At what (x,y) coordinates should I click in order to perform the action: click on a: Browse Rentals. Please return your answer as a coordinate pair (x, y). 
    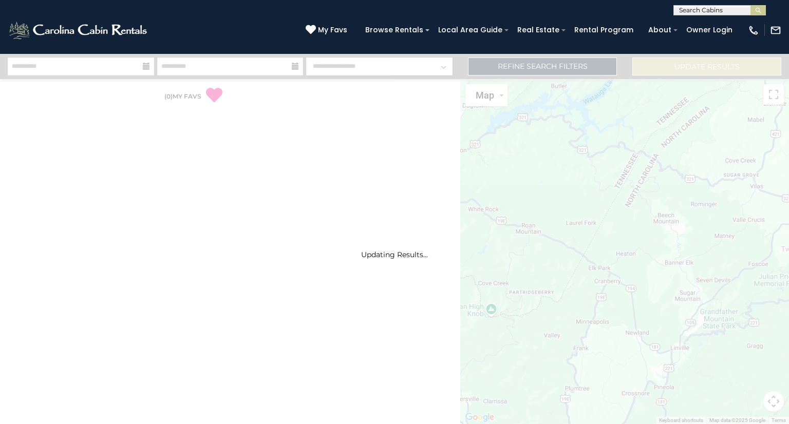
    Looking at the image, I should click on (394, 30).